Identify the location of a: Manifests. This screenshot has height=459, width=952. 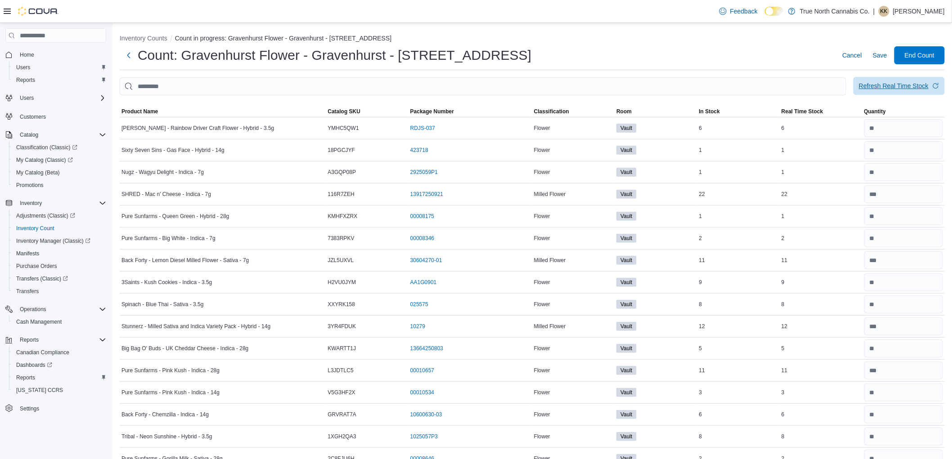
(27, 254).